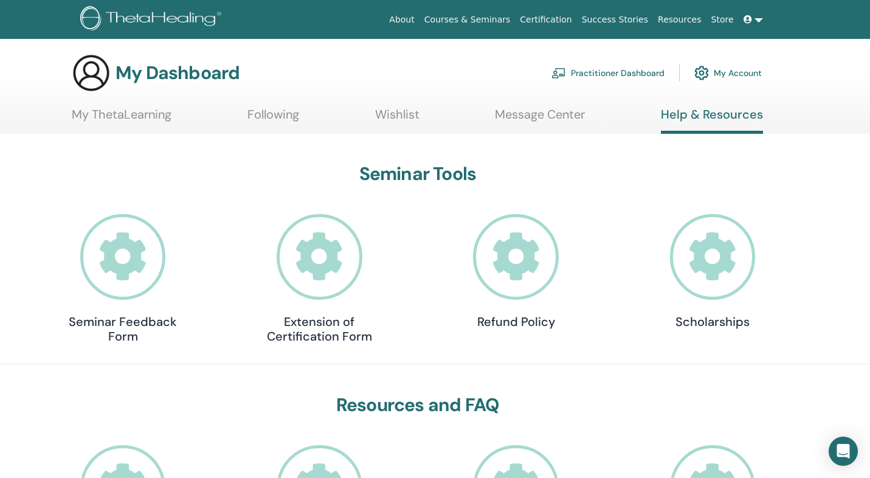  I want to click on a: Seminar Feedback Form, so click(123, 278).